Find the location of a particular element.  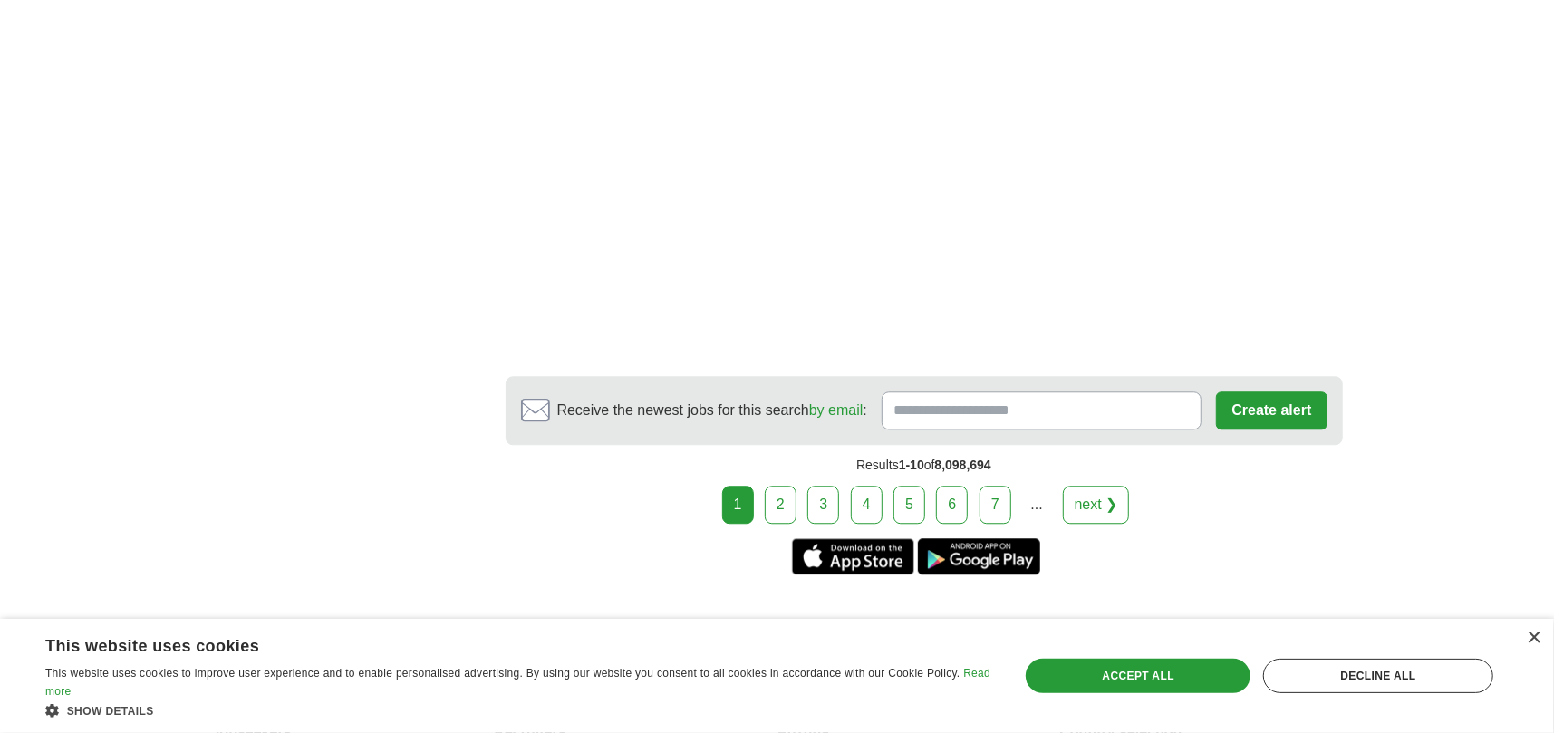

span: 8,098,694 is located at coordinates (963, 465).